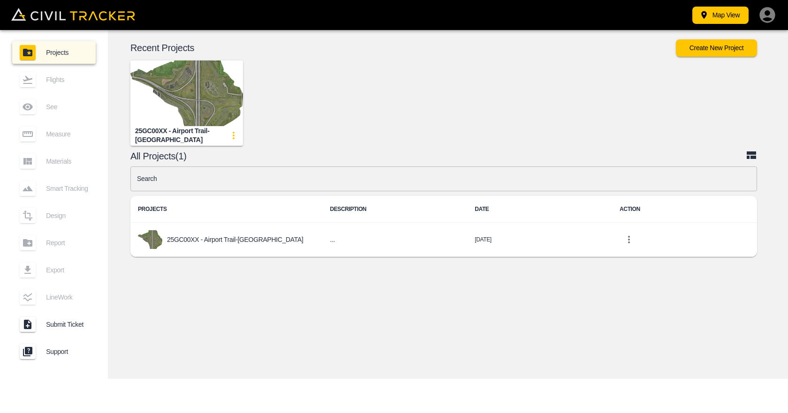  What do you see at coordinates (438, 156) in the screenshot?
I see `p: All Projects(1)` at bounding box center [438, 156].